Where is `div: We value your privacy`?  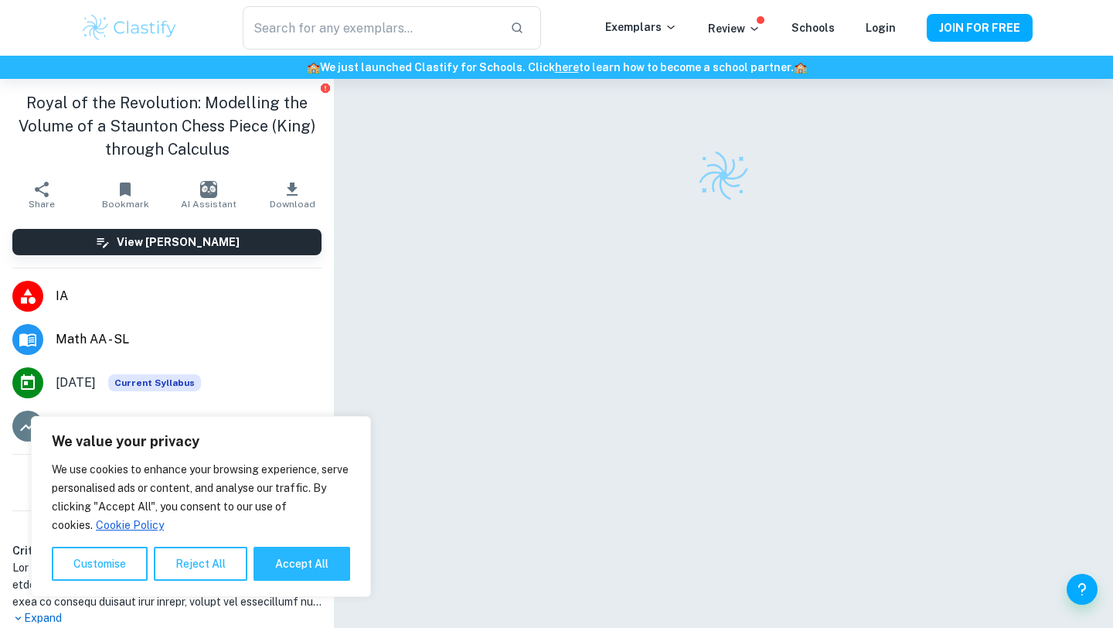 div: We value your privacy is located at coordinates (201, 506).